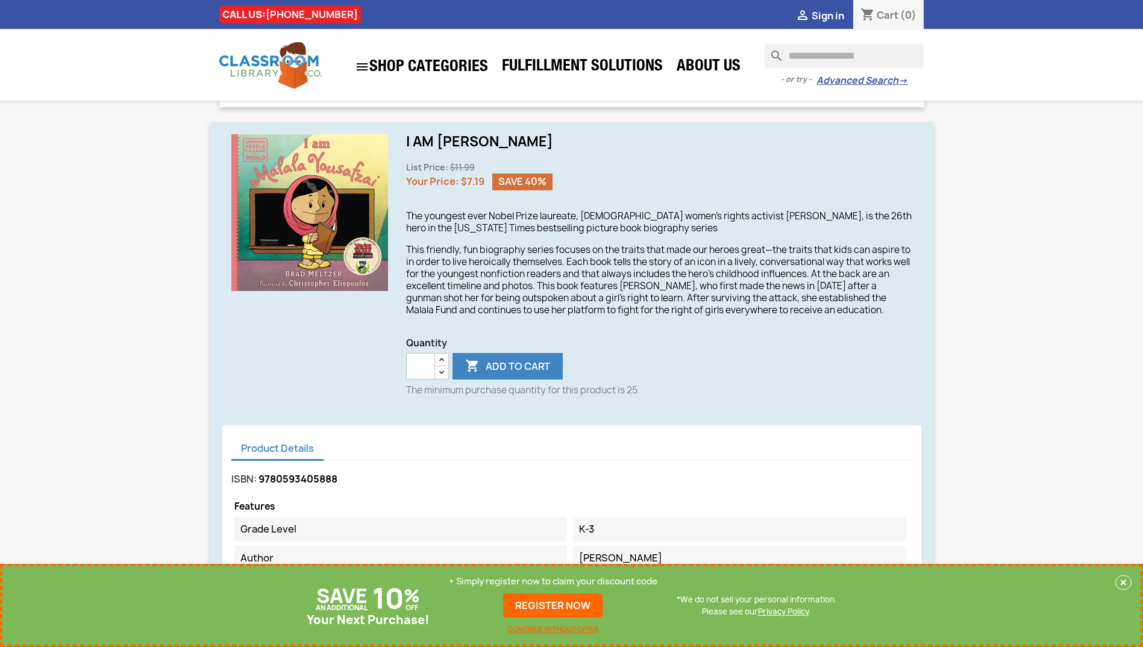  What do you see at coordinates (709, 68) in the screenshot?
I see `a: About Us` at bounding box center [709, 68].